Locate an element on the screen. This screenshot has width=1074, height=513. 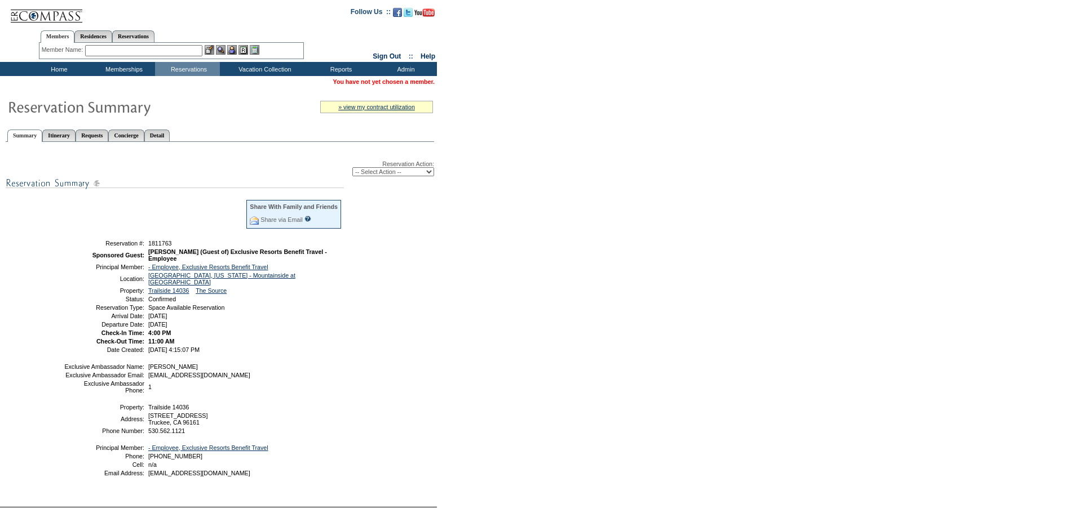
td: Status: is located at coordinates (104, 299).